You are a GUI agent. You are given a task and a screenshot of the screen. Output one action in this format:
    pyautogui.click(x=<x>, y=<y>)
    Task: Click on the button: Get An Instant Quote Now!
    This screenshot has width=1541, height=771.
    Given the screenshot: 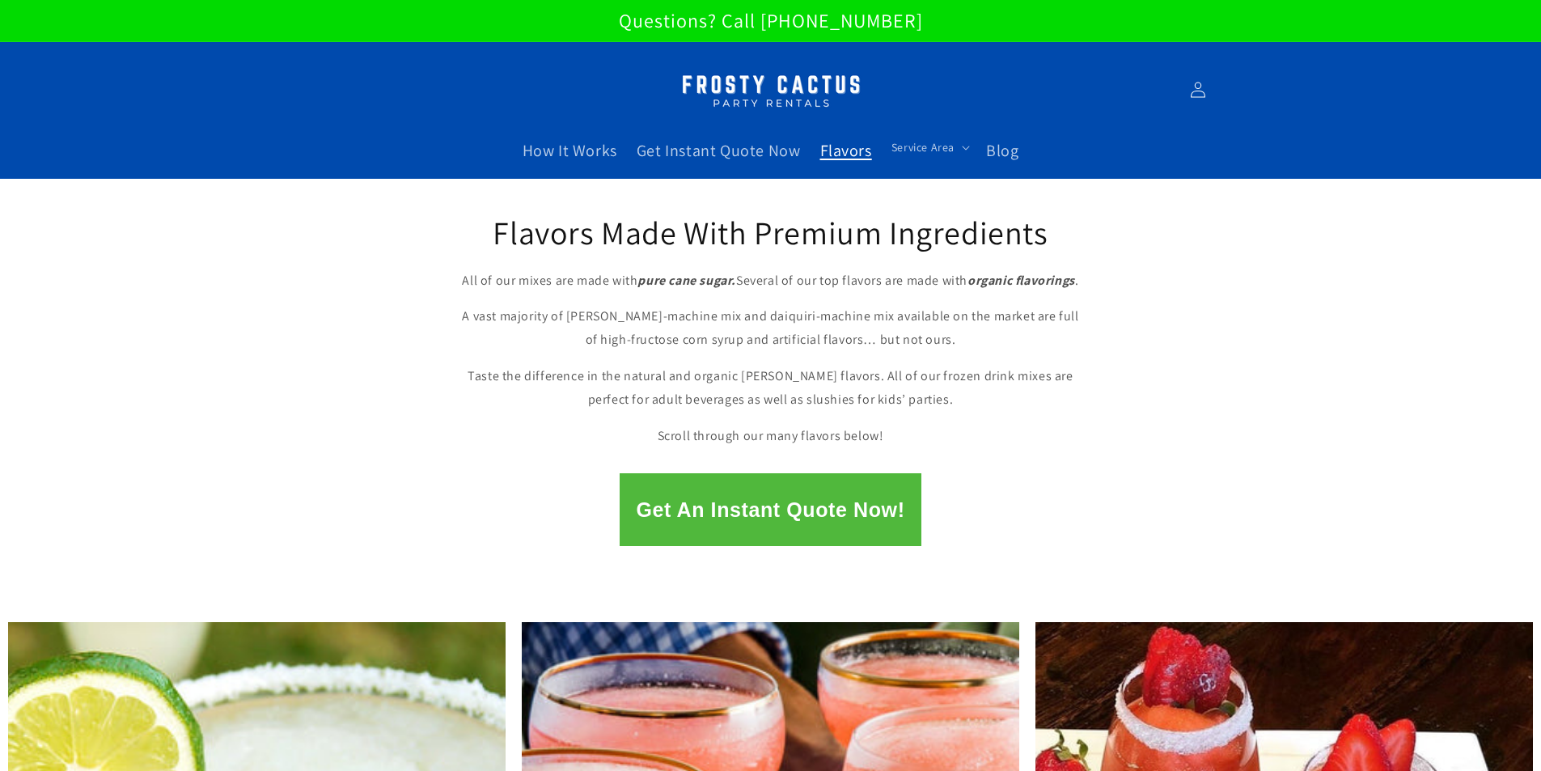 What is the action you would take?
    pyautogui.click(x=770, y=510)
    